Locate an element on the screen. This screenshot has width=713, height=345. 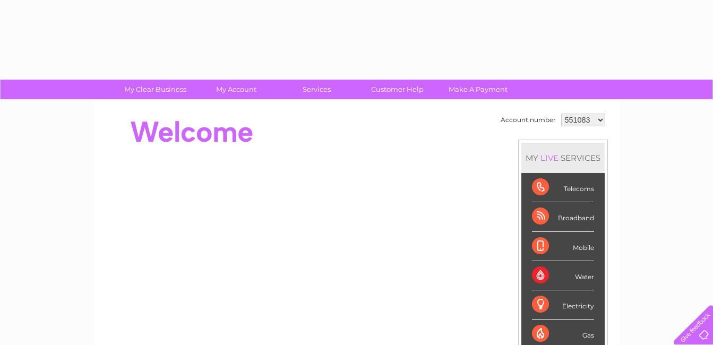
a: Services is located at coordinates (316, 89).